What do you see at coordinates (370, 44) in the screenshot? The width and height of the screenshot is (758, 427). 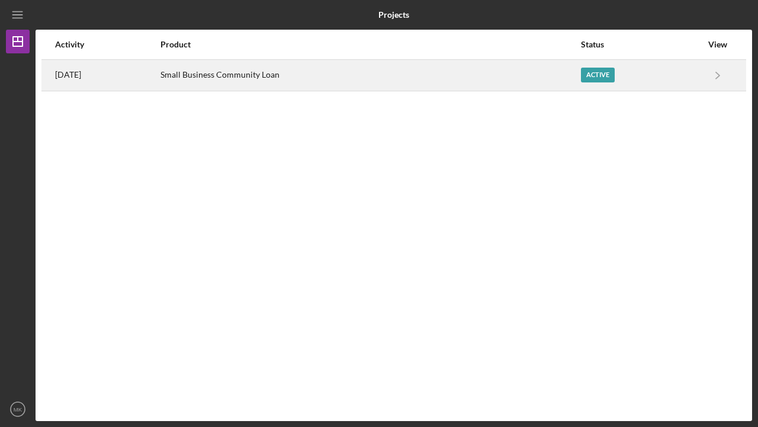 I see `div: Product` at bounding box center [370, 44].